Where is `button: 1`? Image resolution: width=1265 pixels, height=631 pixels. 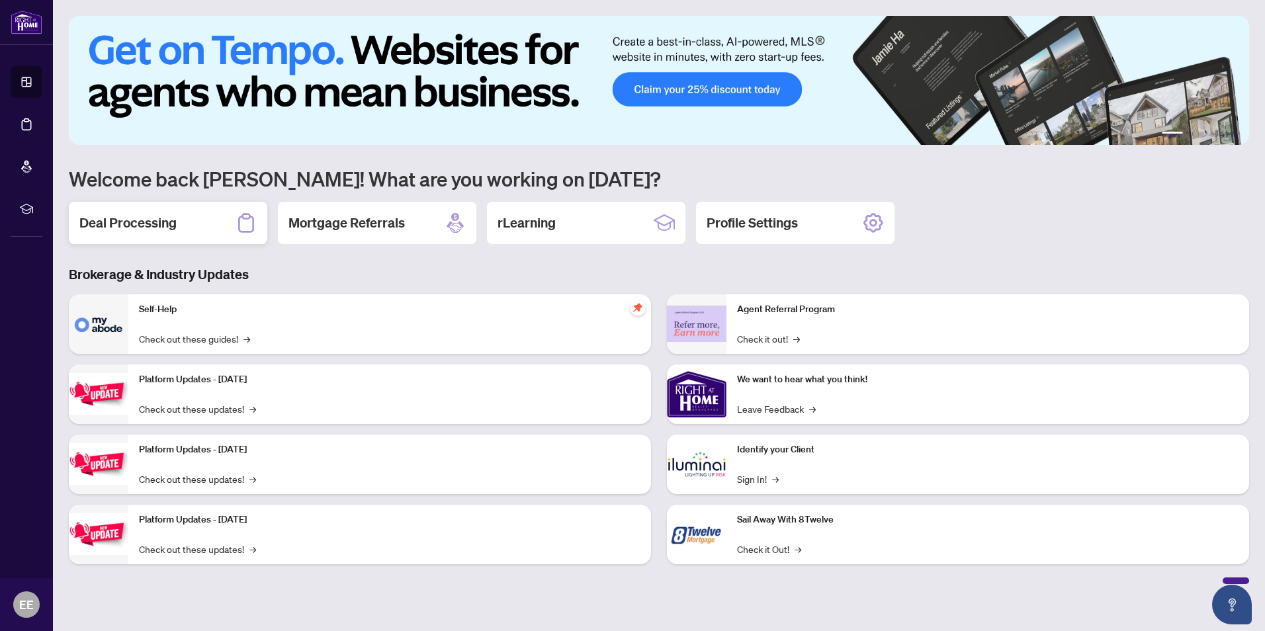
button: 1 is located at coordinates (1172, 134).